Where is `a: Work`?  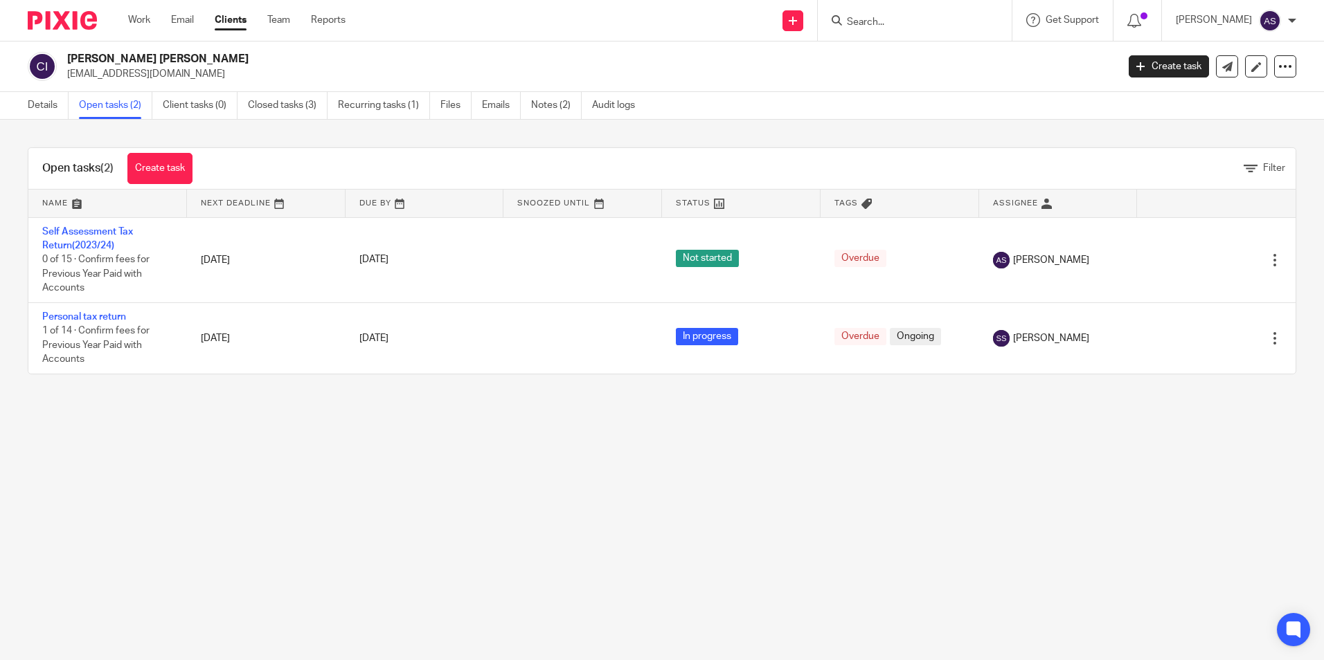
a: Work is located at coordinates (139, 20).